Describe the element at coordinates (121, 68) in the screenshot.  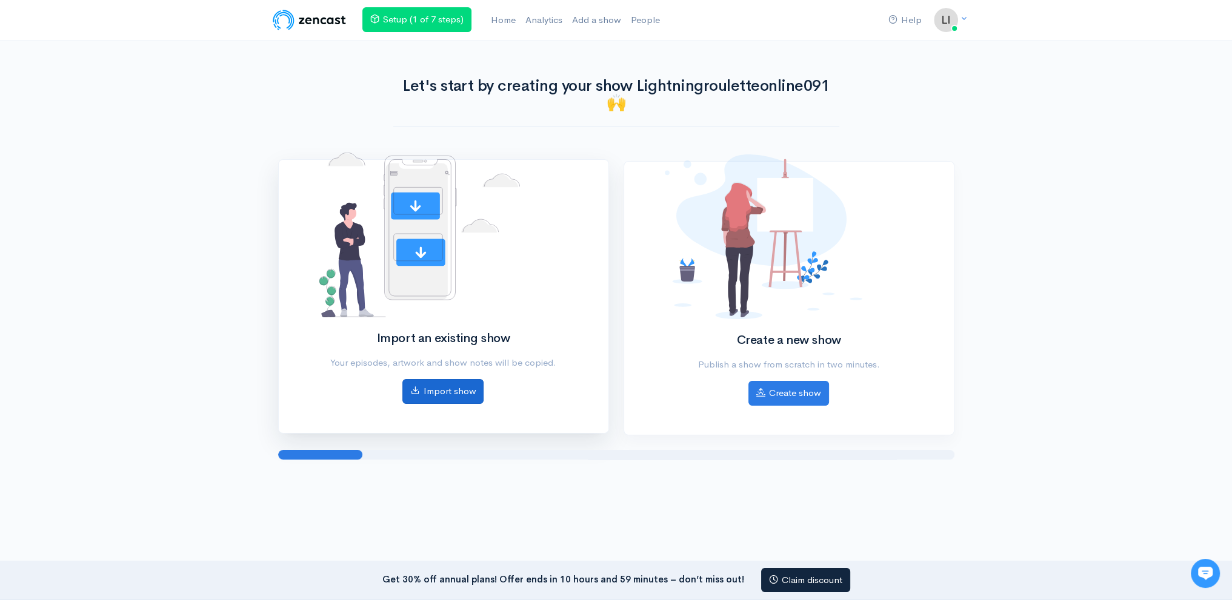
I see `h1: Hi 👋` at that location.